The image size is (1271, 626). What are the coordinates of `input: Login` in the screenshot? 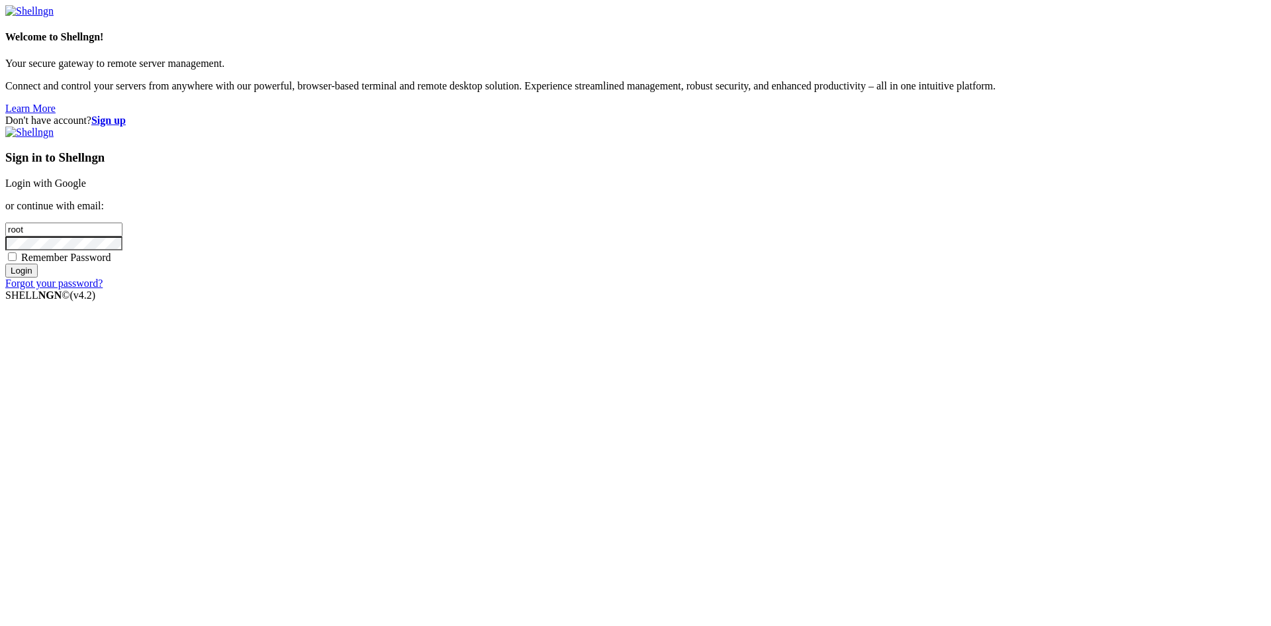 It's located at (21, 270).